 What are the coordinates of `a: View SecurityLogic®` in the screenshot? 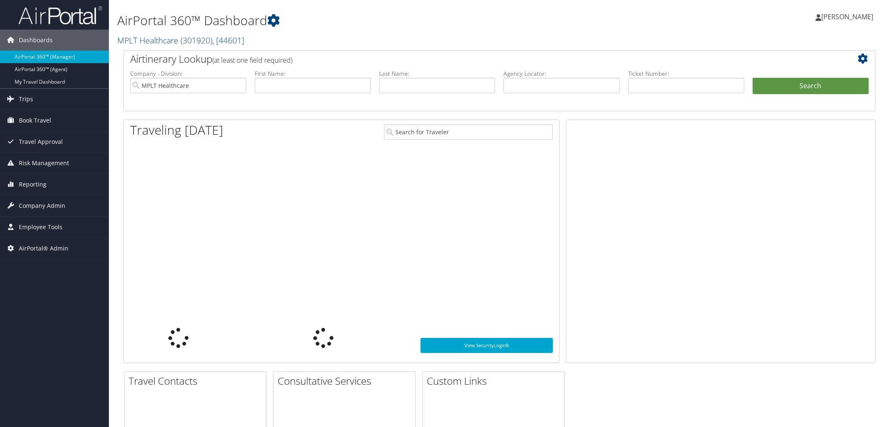 It's located at (487, 346).